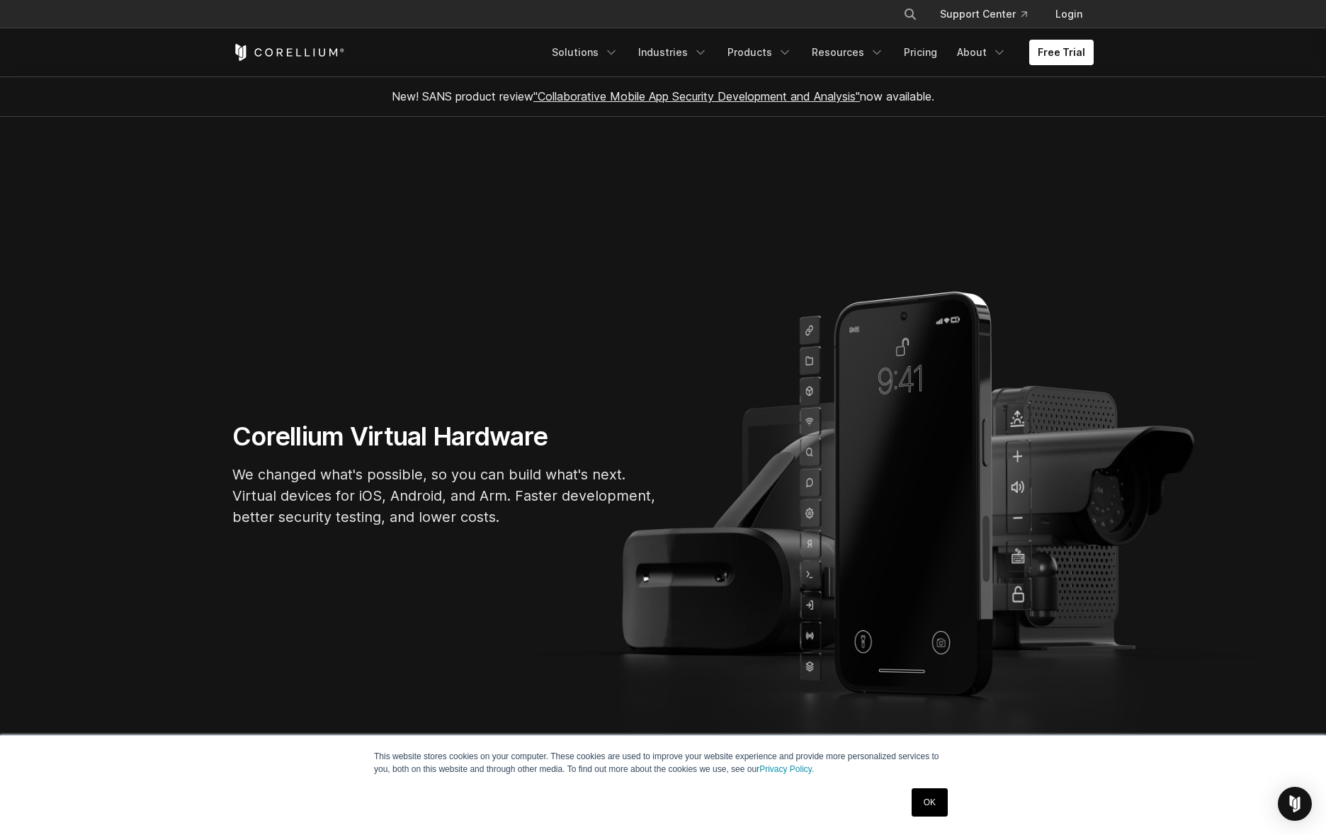 The height and width of the screenshot is (835, 1326). I want to click on a: Free Trial, so click(1061, 52).